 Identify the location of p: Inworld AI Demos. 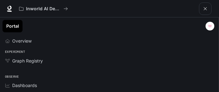
(43, 9).